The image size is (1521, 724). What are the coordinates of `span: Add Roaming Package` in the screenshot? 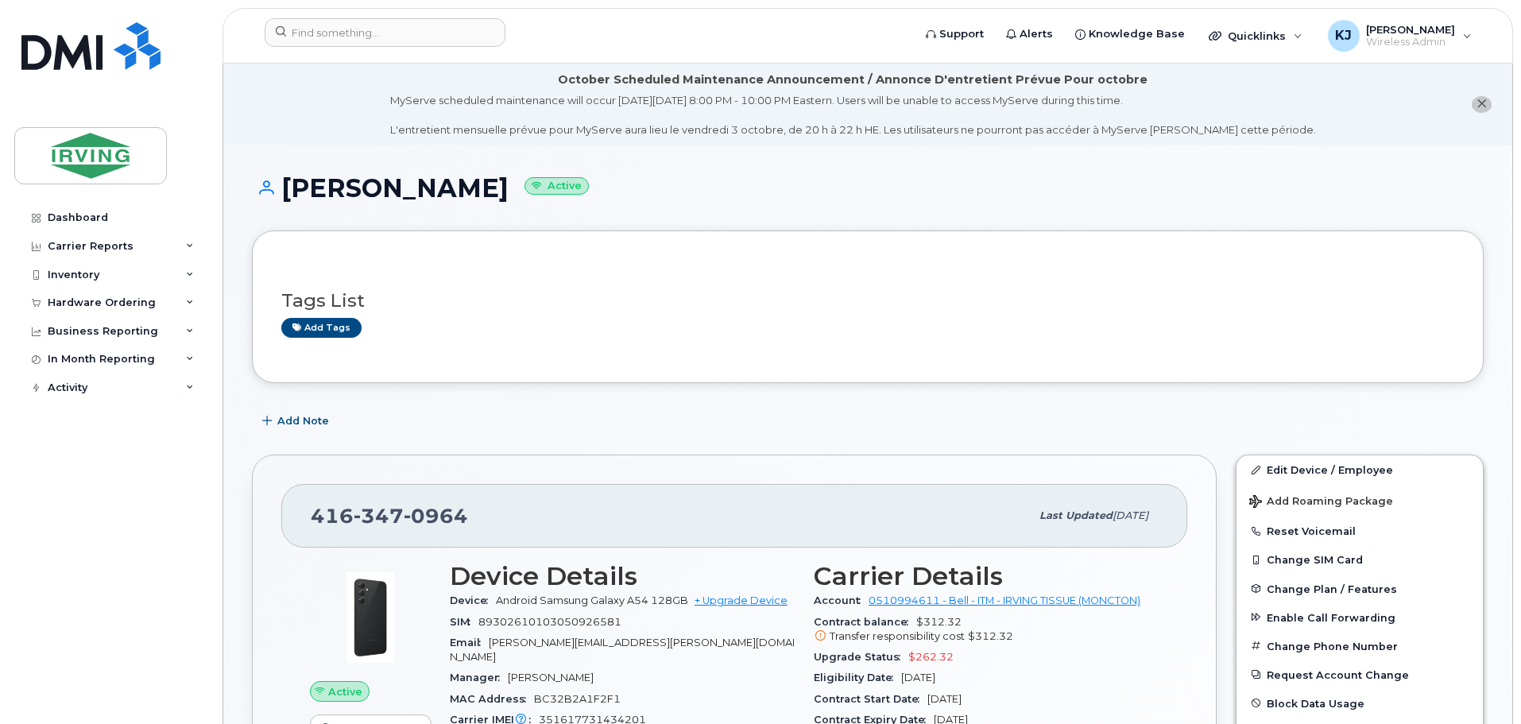 It's located at (1321, 502).